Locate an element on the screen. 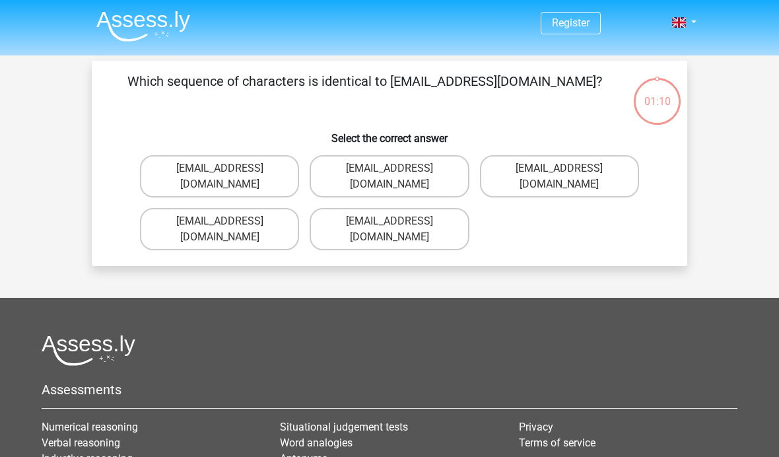  a: Terms of service is located at coordinates (557, 442).